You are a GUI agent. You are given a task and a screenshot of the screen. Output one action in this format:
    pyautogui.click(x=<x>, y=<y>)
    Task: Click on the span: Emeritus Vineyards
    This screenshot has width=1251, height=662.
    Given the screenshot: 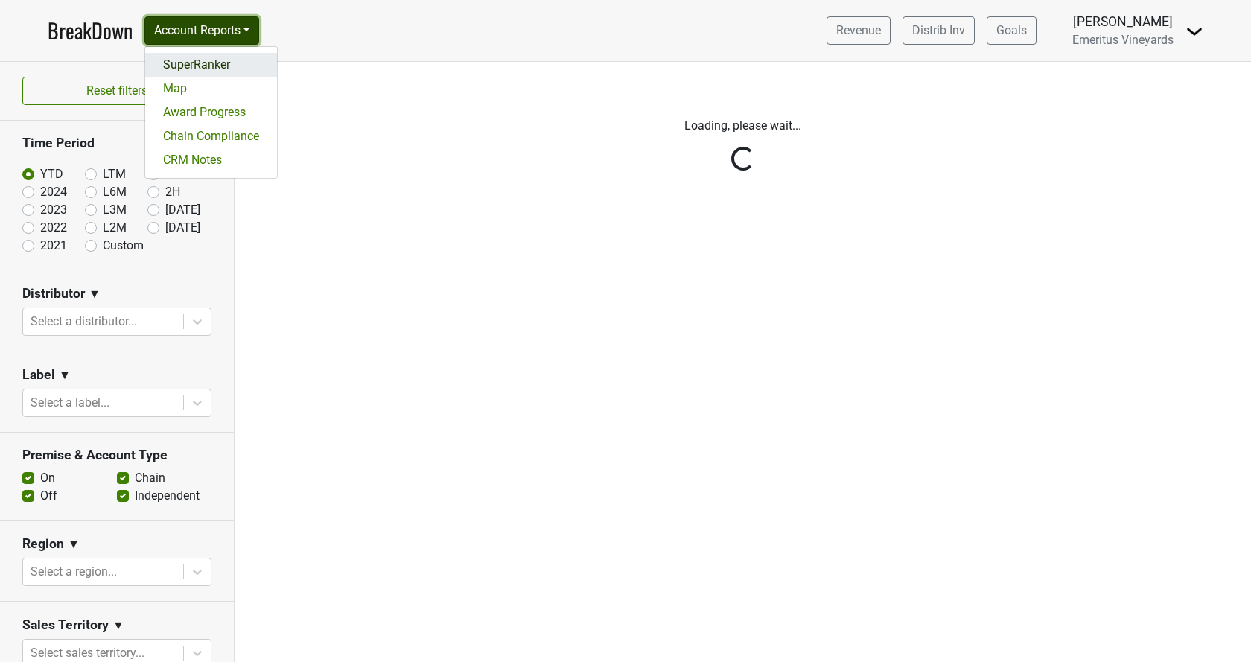 What is the action you would take?
    pyautogui.click(x=1123, y=39)
    